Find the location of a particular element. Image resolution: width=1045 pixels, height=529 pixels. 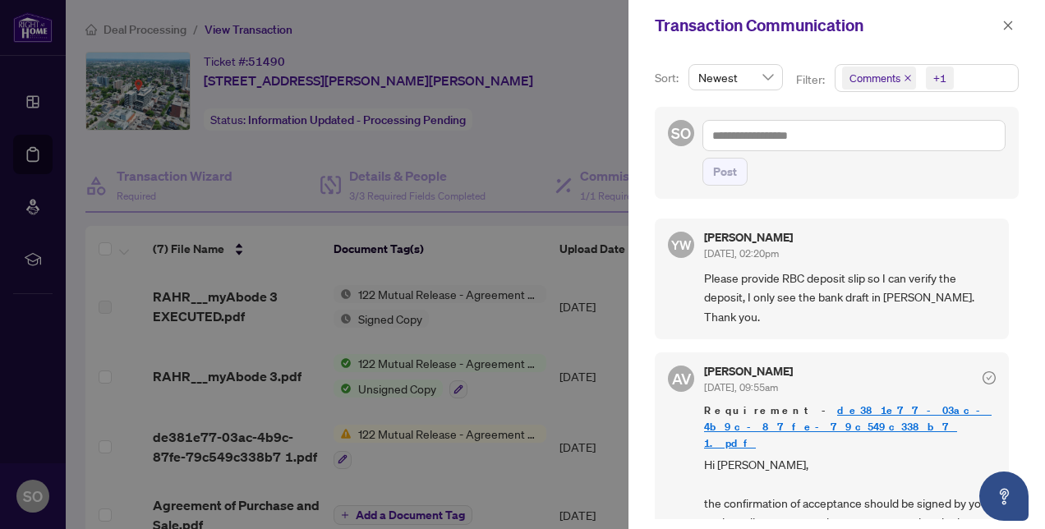

button: Post is located at coordinates (724, 172).